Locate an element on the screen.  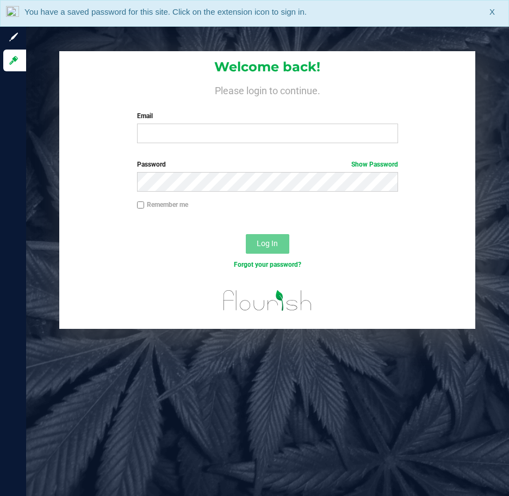
a: Show Password is located at coordinates (375, 164).